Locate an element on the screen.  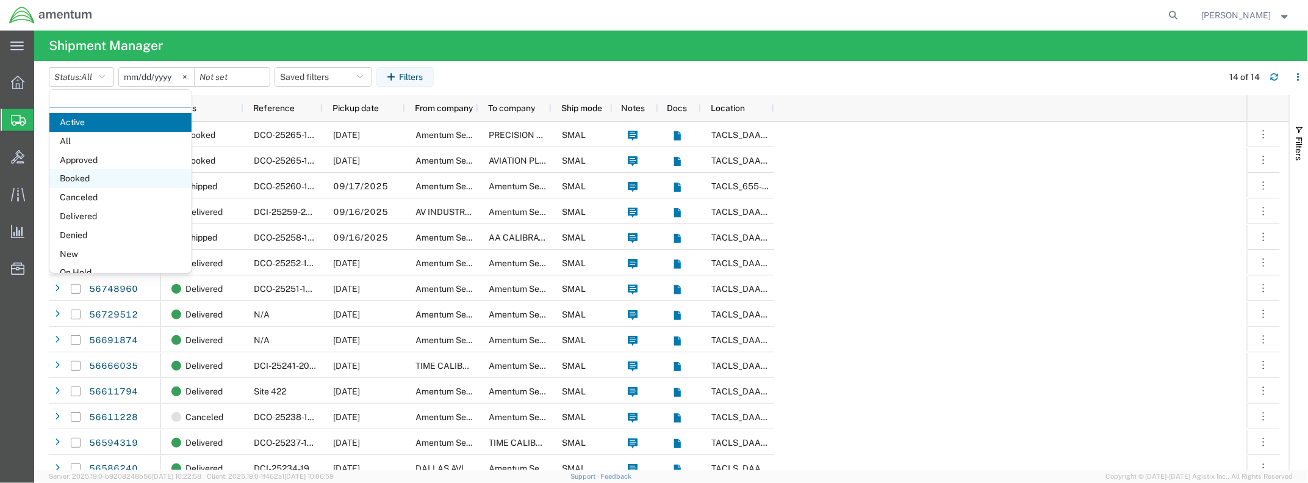
span: From company is located at coordinates (444, 108).